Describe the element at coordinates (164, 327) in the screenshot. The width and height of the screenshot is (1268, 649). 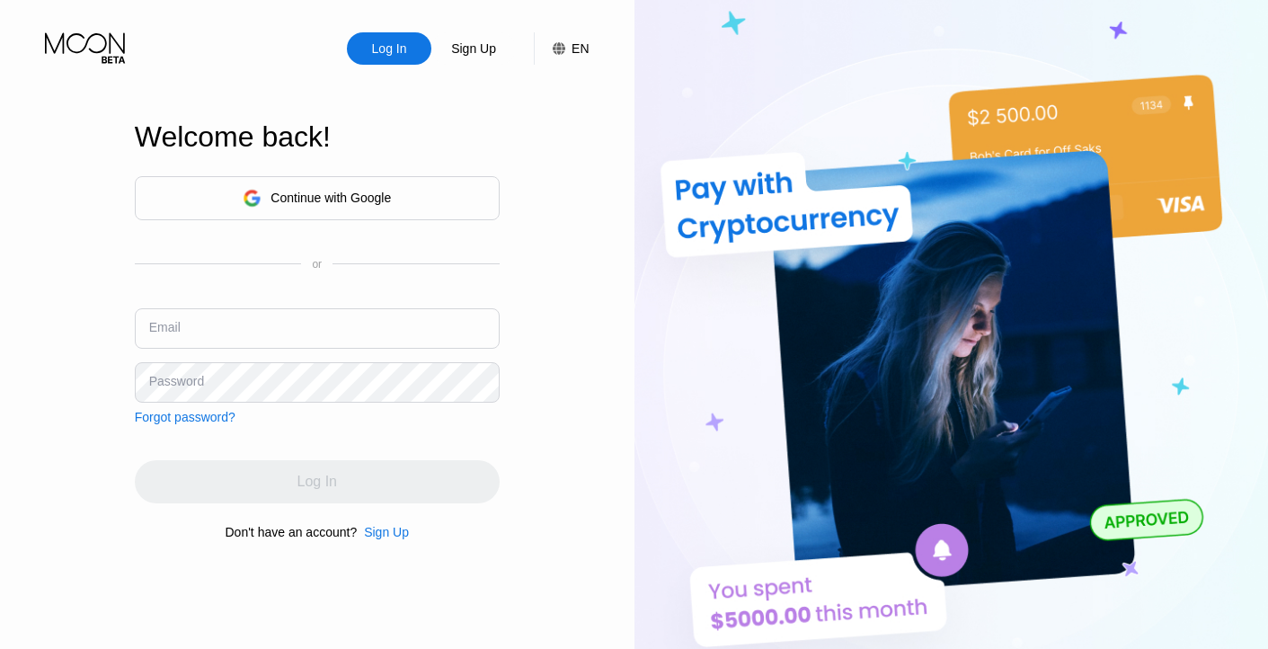
I see `div: Email` at that location.